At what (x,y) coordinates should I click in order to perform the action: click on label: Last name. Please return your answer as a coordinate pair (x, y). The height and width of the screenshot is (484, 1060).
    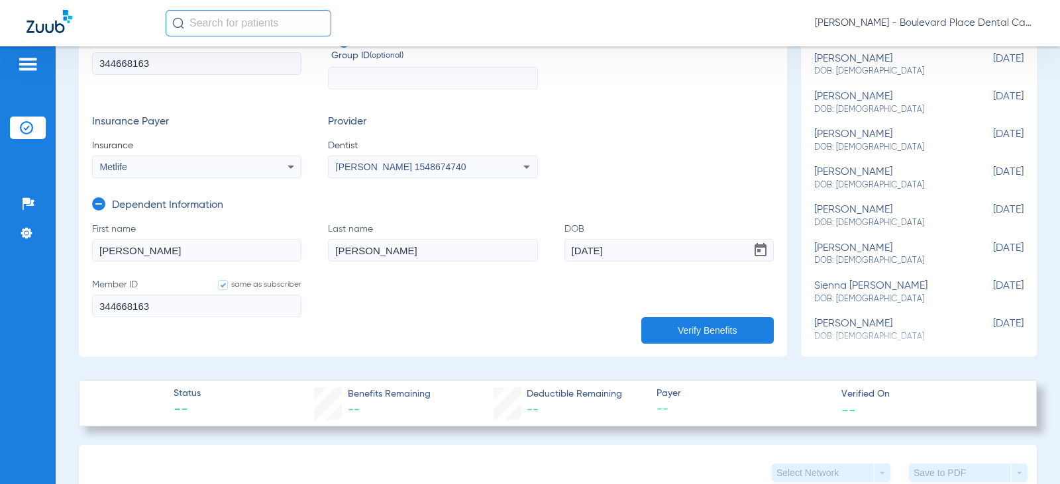
    Looking at the image, I should click on (433, 242).